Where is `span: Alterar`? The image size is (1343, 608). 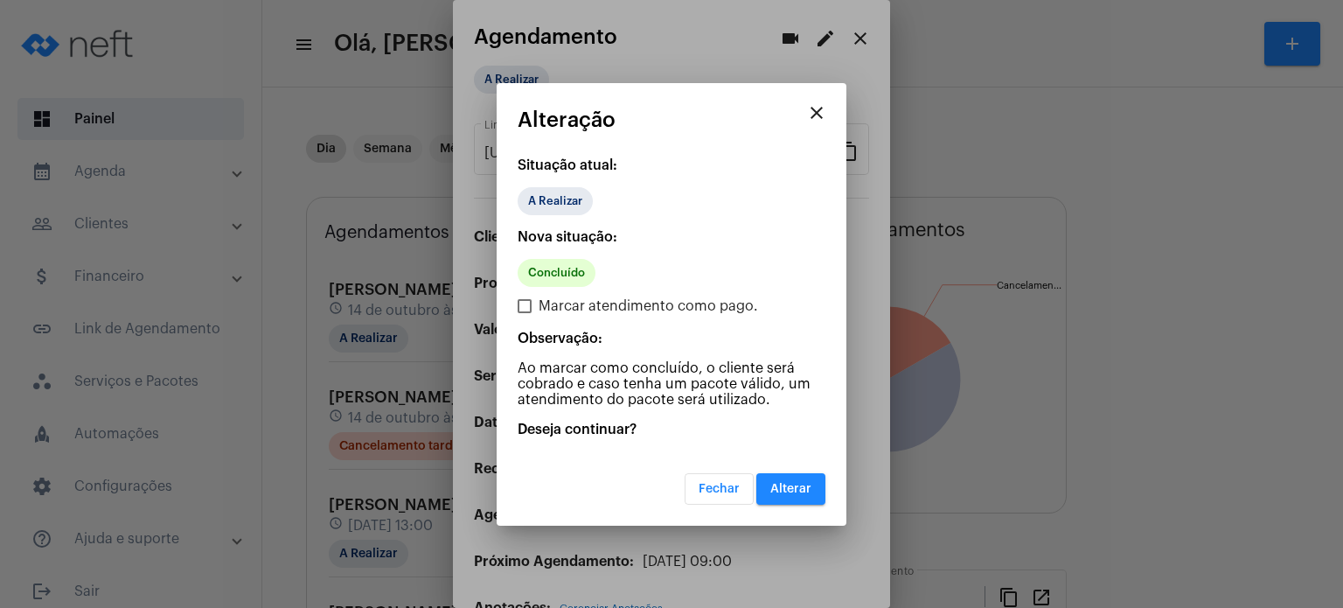 span: Alterar is located at coordinates (790, 489).